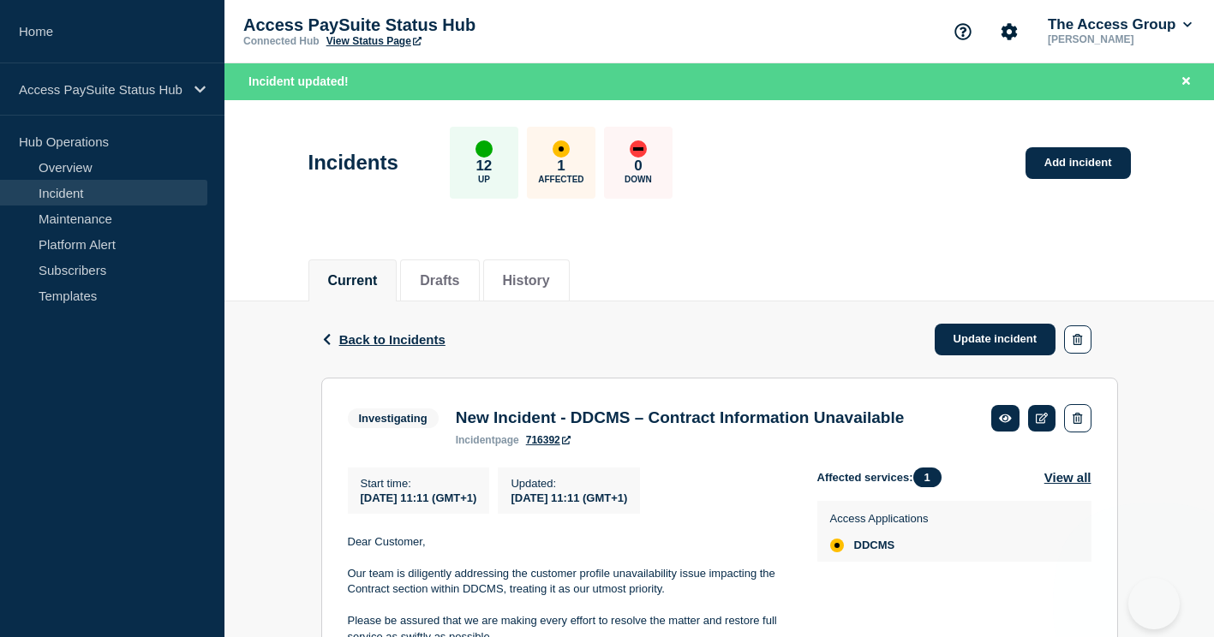  I want to click on h1: Incidents, so click(353, 163).